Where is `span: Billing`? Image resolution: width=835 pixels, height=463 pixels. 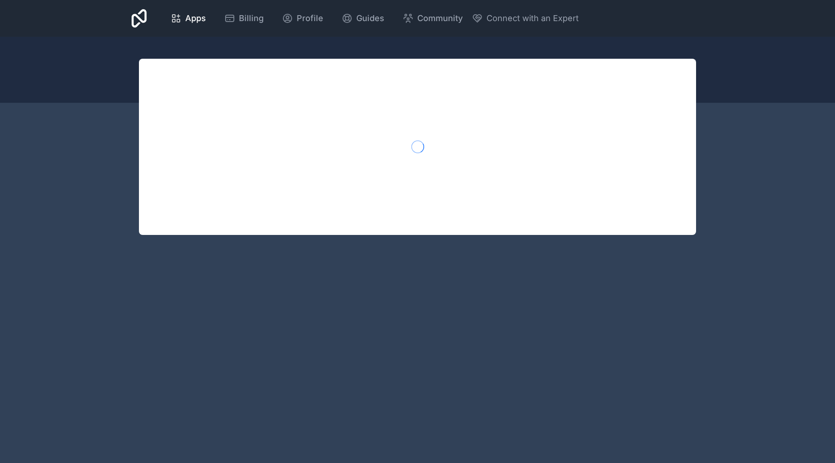
span: Billing is located at coordinates (251, 18).